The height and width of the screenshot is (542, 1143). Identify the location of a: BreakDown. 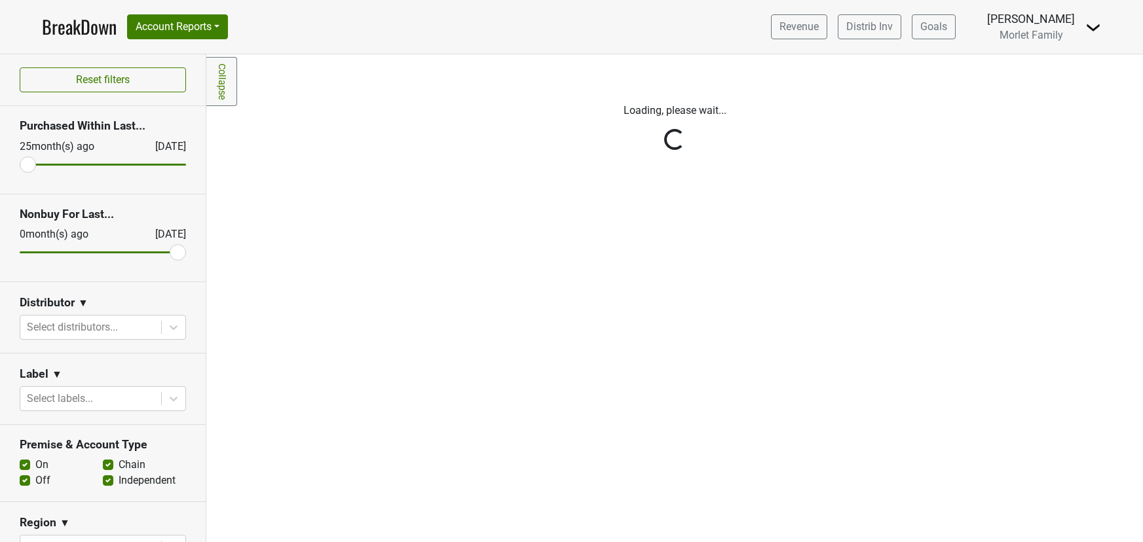
(79, 27).